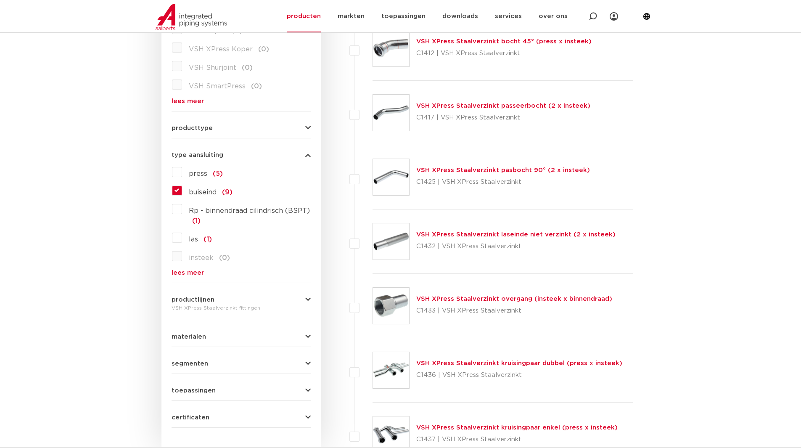  Describe the element at coordinates (504, 53) in the screenshot. I see `p: C1412 | VSH XPress Staalverzinkt` at that location.